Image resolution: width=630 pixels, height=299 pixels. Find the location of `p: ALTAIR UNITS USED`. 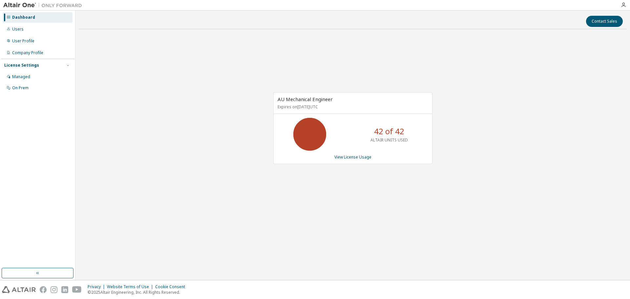

p: ALTAIR UNITS USED is located at coordinates (389, 140).